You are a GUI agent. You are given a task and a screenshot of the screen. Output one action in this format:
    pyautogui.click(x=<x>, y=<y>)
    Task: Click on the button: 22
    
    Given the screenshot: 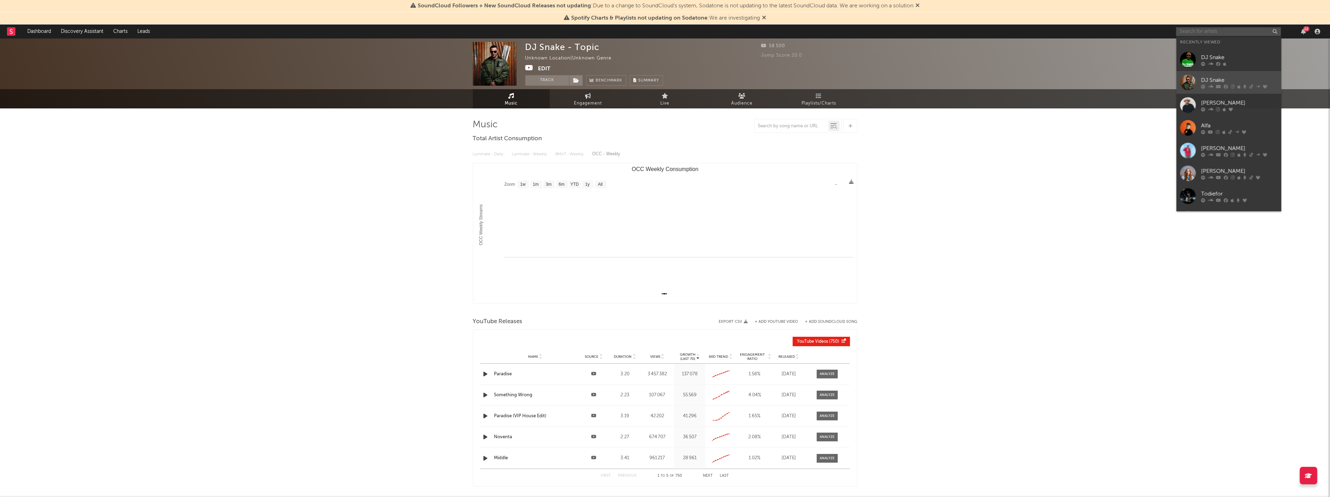 What is the action you would take?
    pyautogui.click(x=1304, y=31)
    